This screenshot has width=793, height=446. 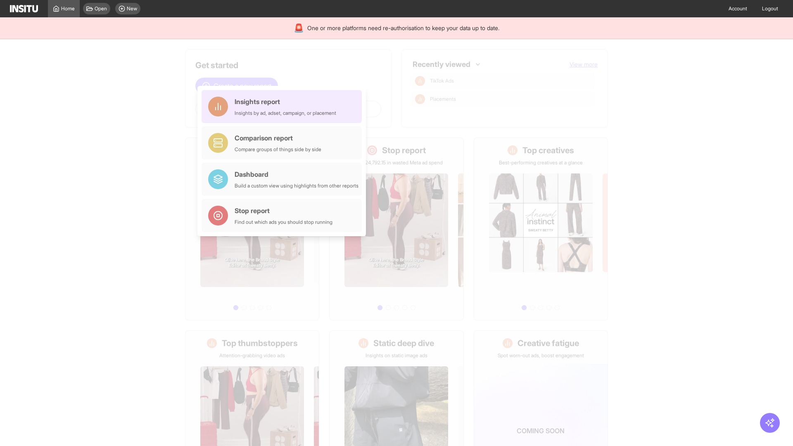 I want to click on div: Insights by ad, adset, campaign, or placement, so click(x=285, y=113).